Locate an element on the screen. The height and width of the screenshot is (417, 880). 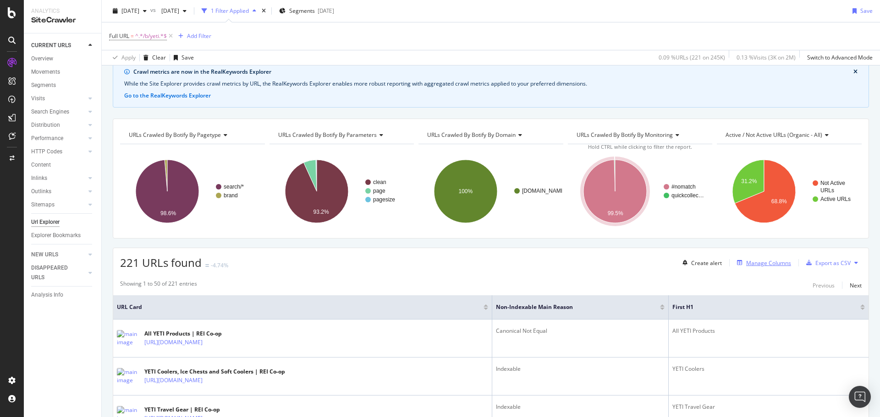
div: Create alert is located at coordinates (706, 263).